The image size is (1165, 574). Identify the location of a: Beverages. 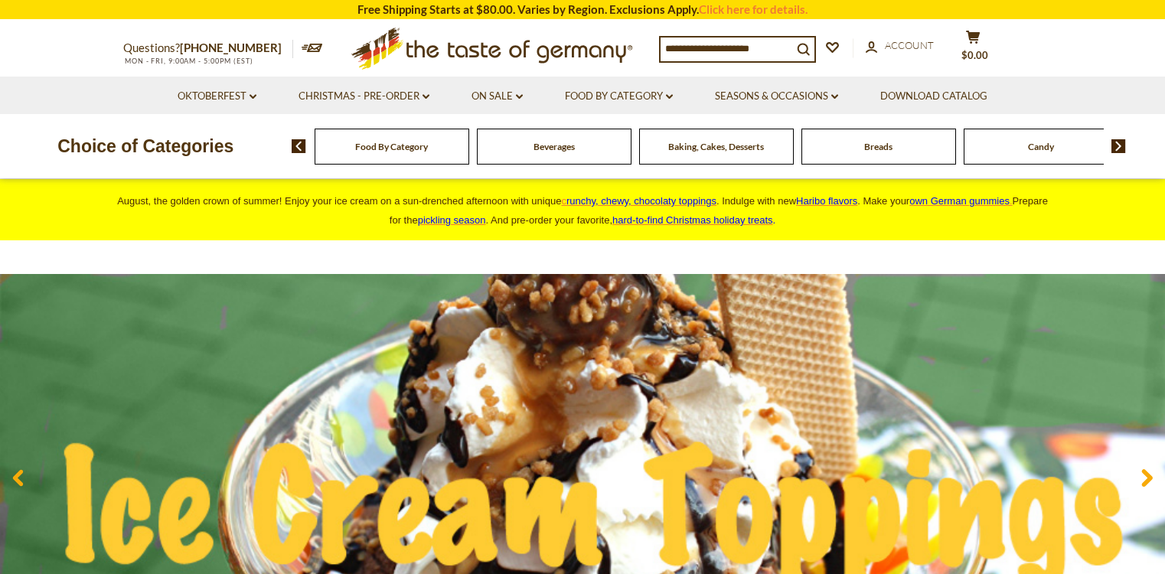
(554, 146).